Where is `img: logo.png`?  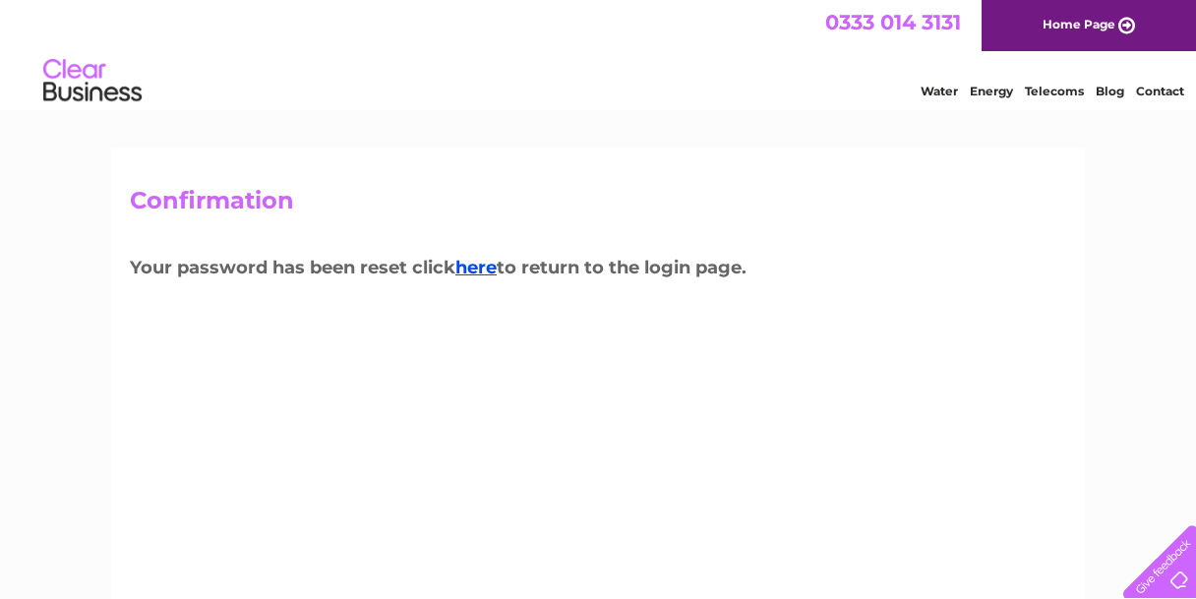
img: logo.png is located at coordinates (92, 81).